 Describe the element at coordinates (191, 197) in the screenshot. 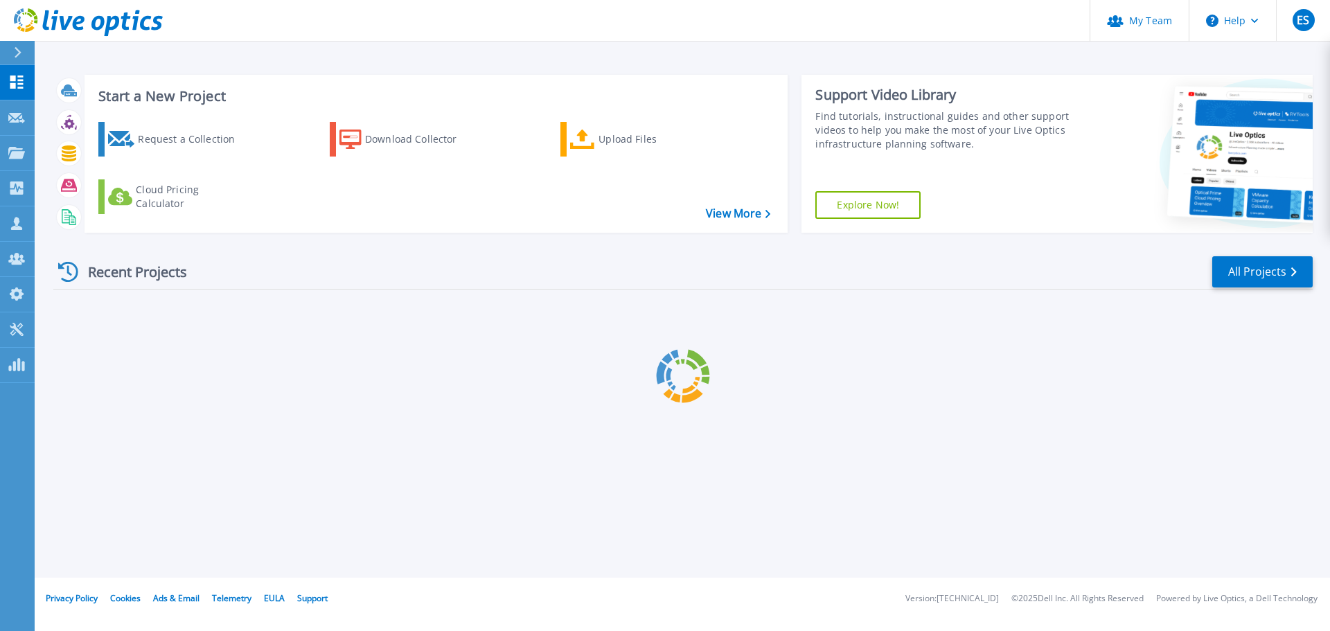

I see `div: Cloud Pricing Calculator` at that location.